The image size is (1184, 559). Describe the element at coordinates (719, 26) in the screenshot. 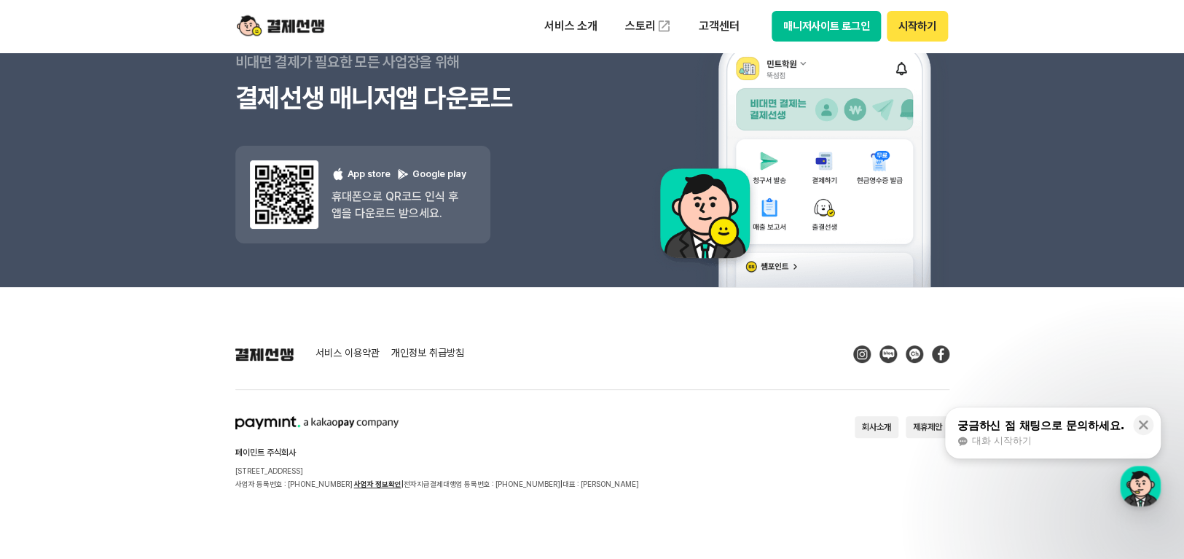

I see `p: 고객센터` at that location.